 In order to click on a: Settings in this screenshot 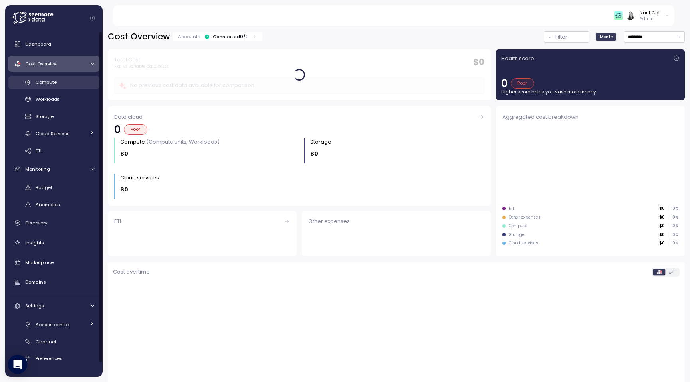, I will do `click(54, 307)`.